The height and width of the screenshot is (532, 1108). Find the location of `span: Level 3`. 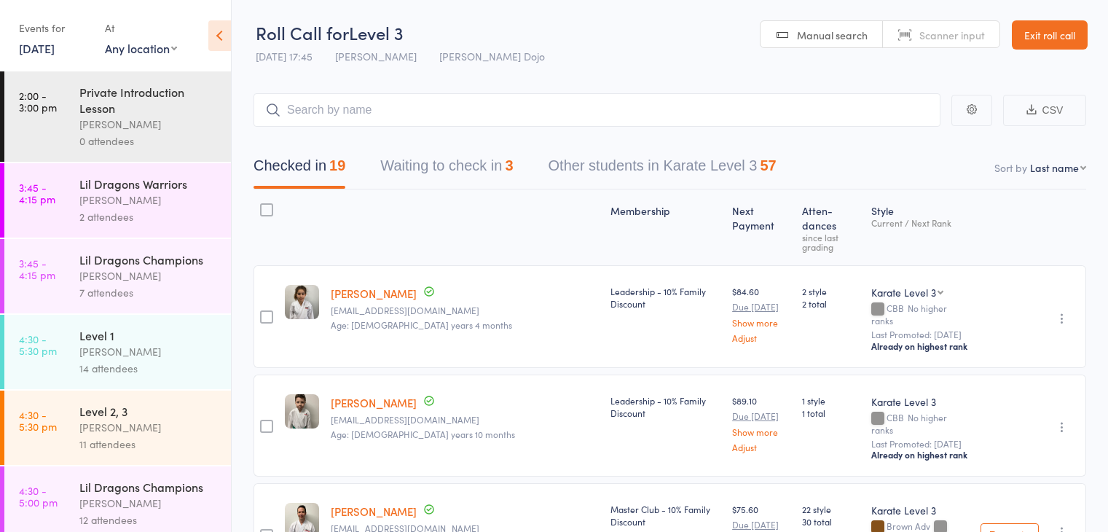

span: Level 3 is located at coordinates (376, 32).